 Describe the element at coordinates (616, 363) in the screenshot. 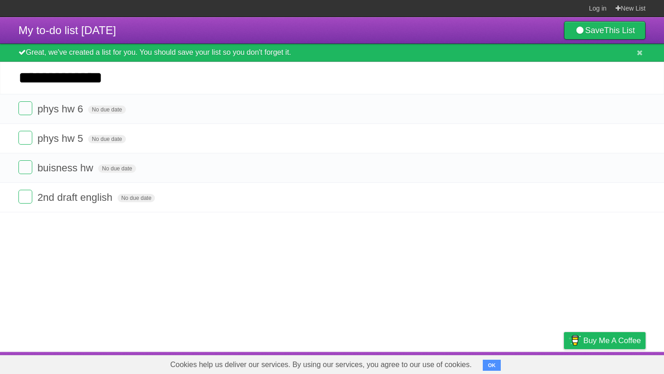

I see `a: Suggest a feature` at that location.